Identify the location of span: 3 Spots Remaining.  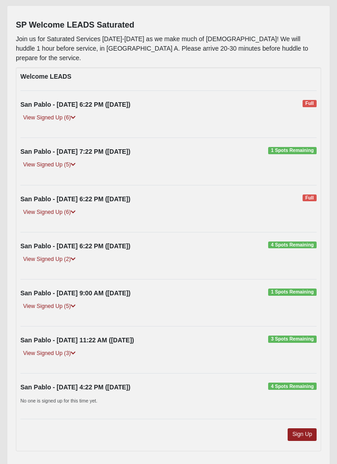
(292, 339).